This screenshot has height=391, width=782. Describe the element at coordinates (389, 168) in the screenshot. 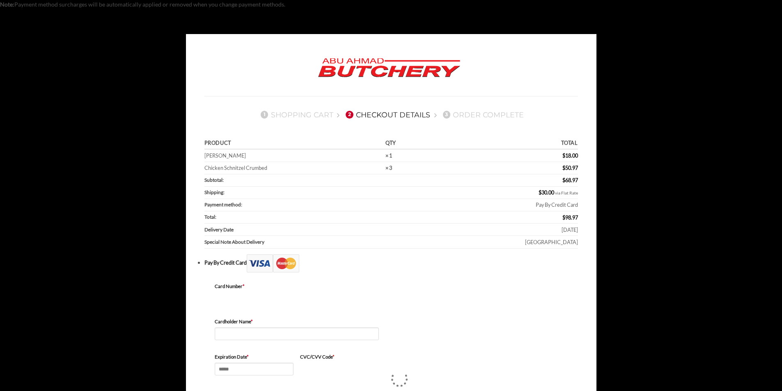

I see `strong: × 3` at that location.